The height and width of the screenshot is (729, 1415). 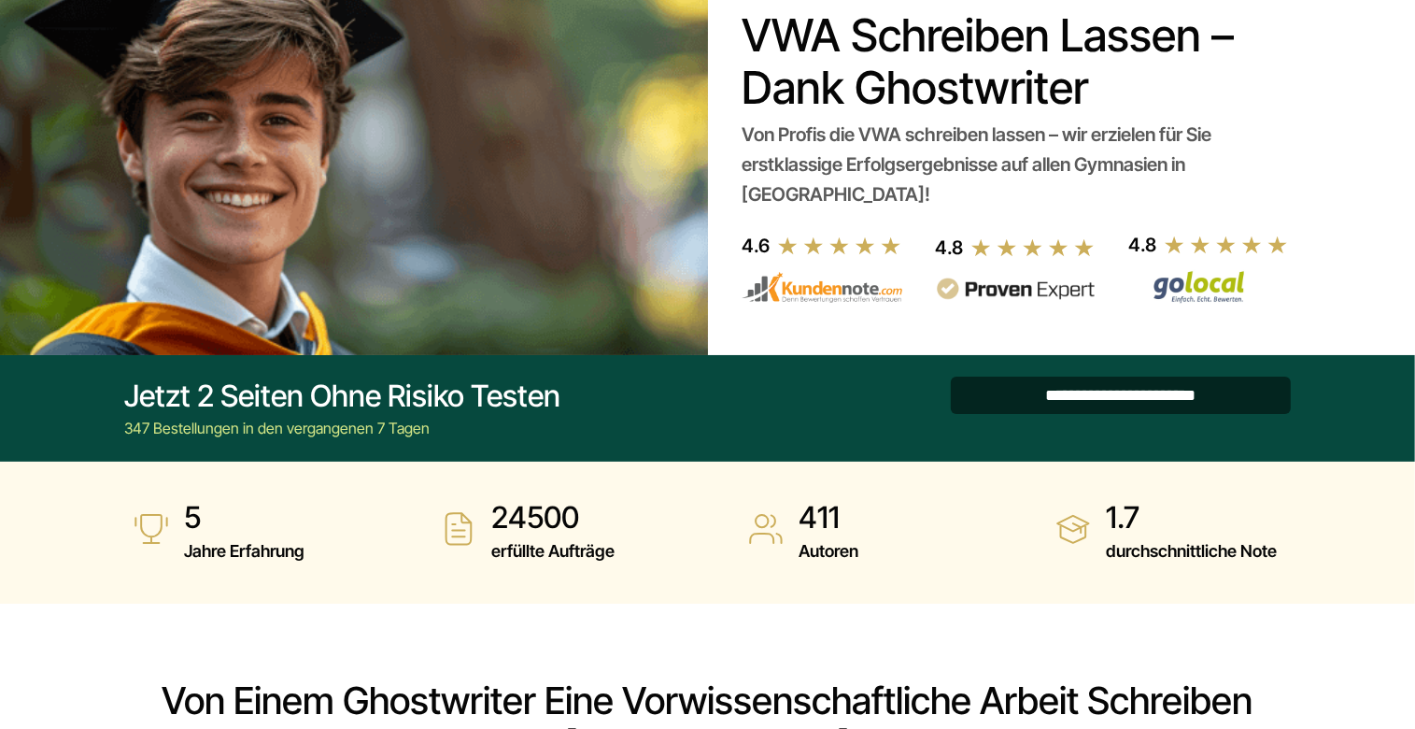 I want to click on div: Jetzt 2 Seiten ohne Risiko testen, so click(x=343, y=396).